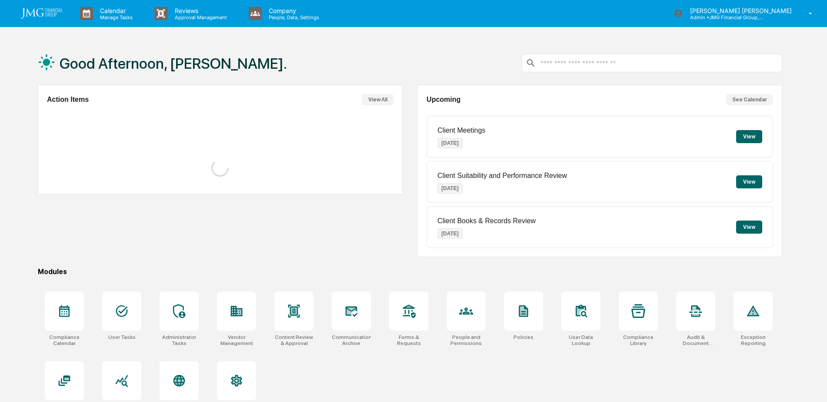 The image size is (827, 402). What do you see at coordinates (461, 130) in the screenshot?
I see `p: Client Meetings` at bounding box center [461, 130].